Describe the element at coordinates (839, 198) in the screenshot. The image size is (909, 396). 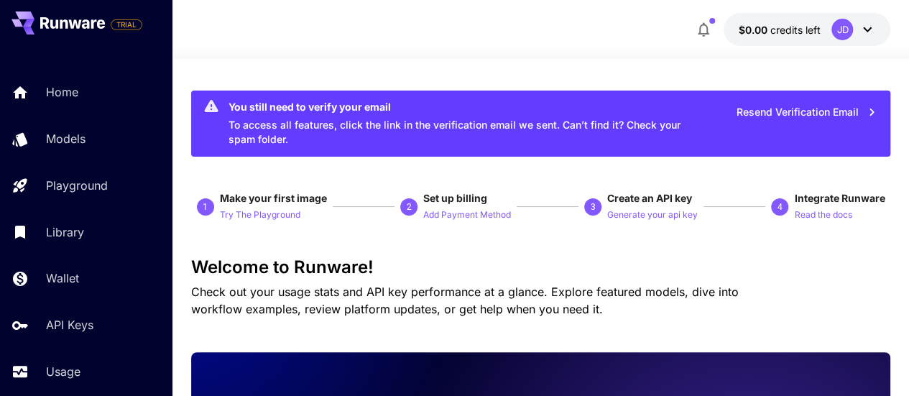
I see `span: Integrate Runware` at that location.